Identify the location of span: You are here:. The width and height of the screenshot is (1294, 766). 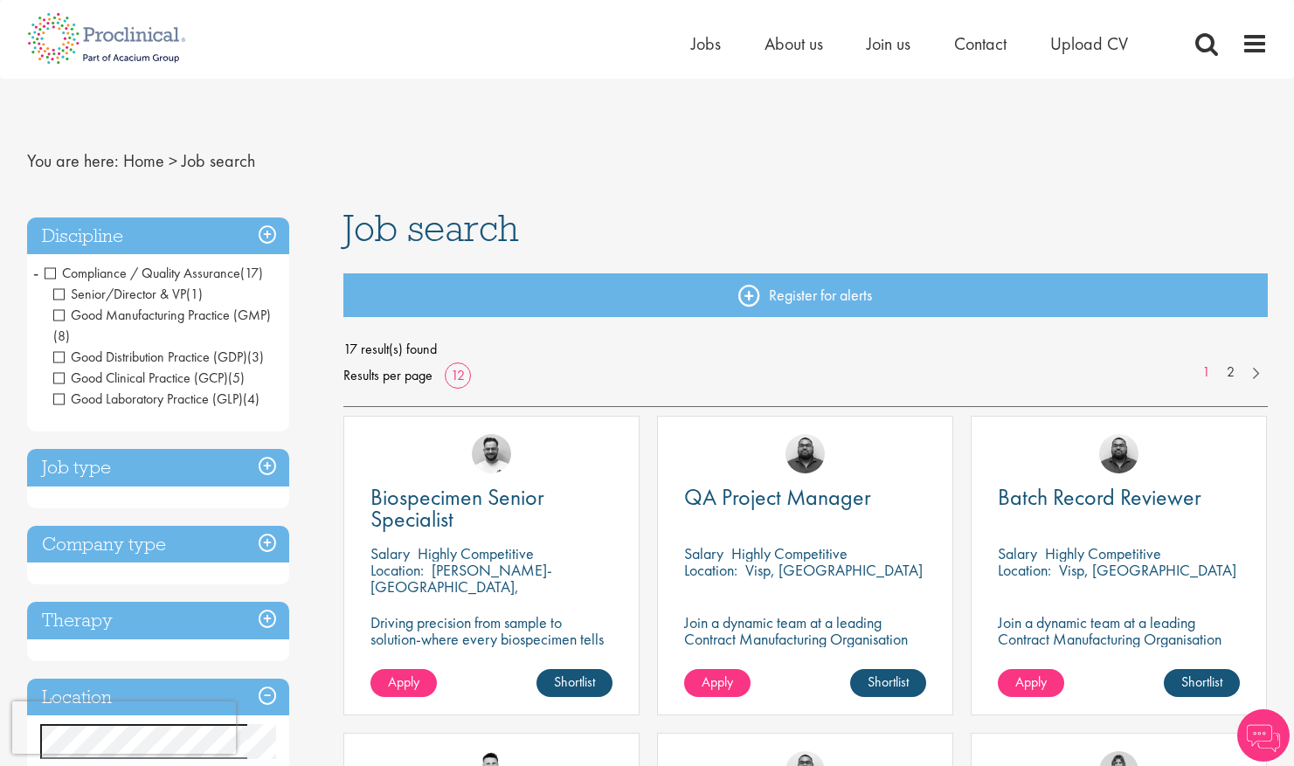
(73, 161).